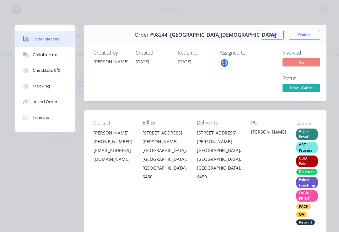 This screenshot has width=339, height=232. What do you see at coordinates (45, 86) in the screenshot?
I see `button: Tracking` at bounding box center [45, 86].